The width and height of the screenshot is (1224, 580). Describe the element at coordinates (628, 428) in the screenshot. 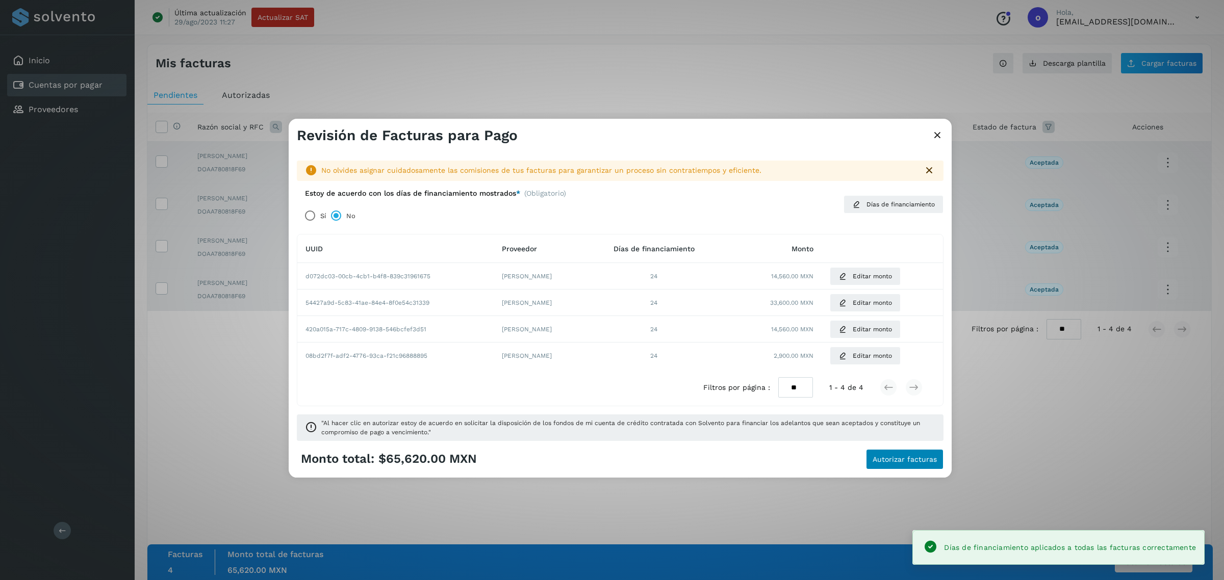

I see `span: "Al hacer clic en autorizar estoy de acuerdo en solicitar la disposición de los fondos de mi cuen...` at that location.